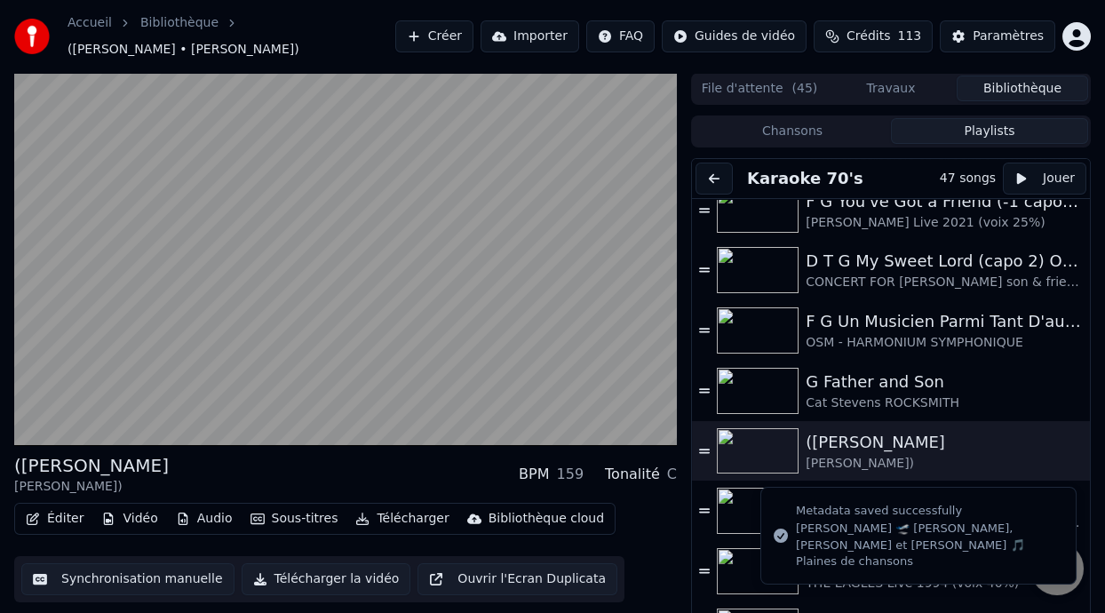 The height and width of the screenshot is (613, 1105). What do you see at coordinates (944, 322) in the screenshot?
I see `div: F G Un Musicien Parmi Tant D'autres (choeurs 40%)` at bounding box center [944, 322].